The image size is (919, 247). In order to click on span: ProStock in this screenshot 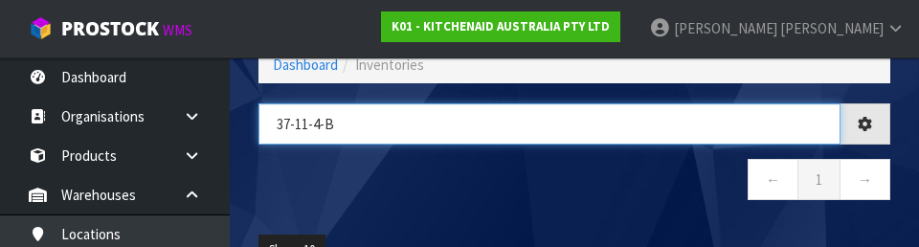, I will do `click(110, 29)`.